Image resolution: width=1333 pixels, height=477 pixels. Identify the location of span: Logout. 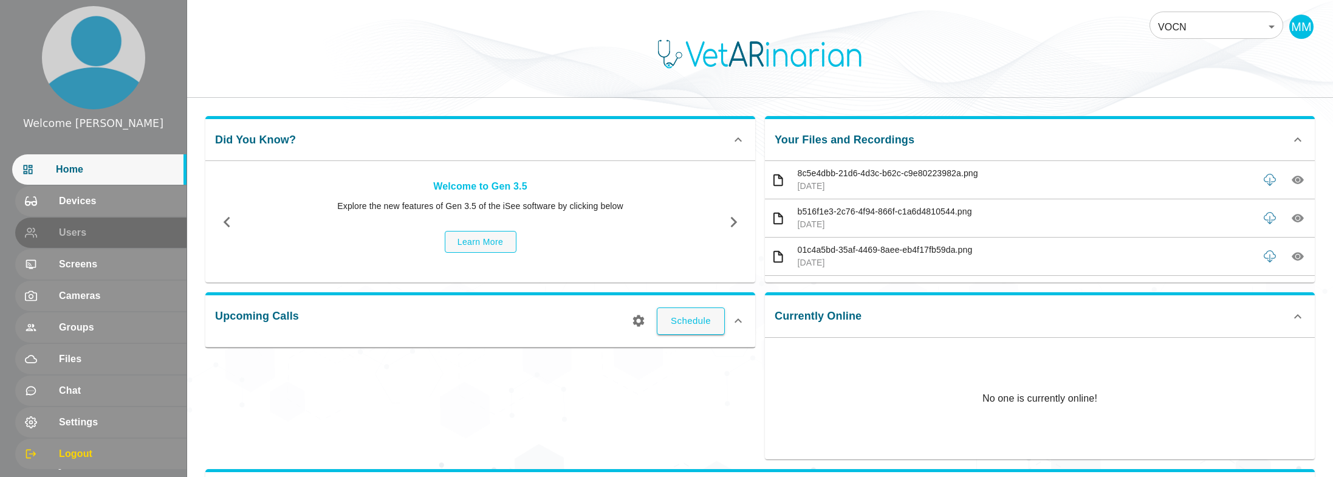
(118, 454).